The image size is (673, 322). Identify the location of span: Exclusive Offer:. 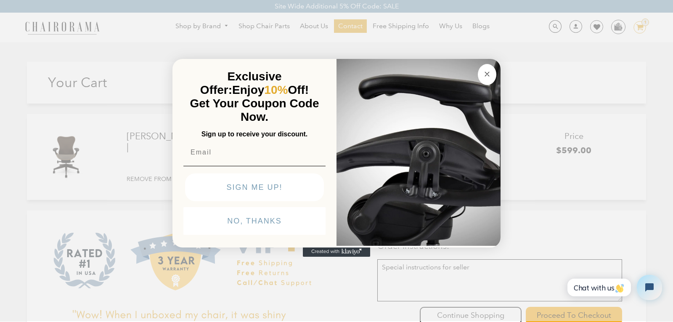
(241, 83).